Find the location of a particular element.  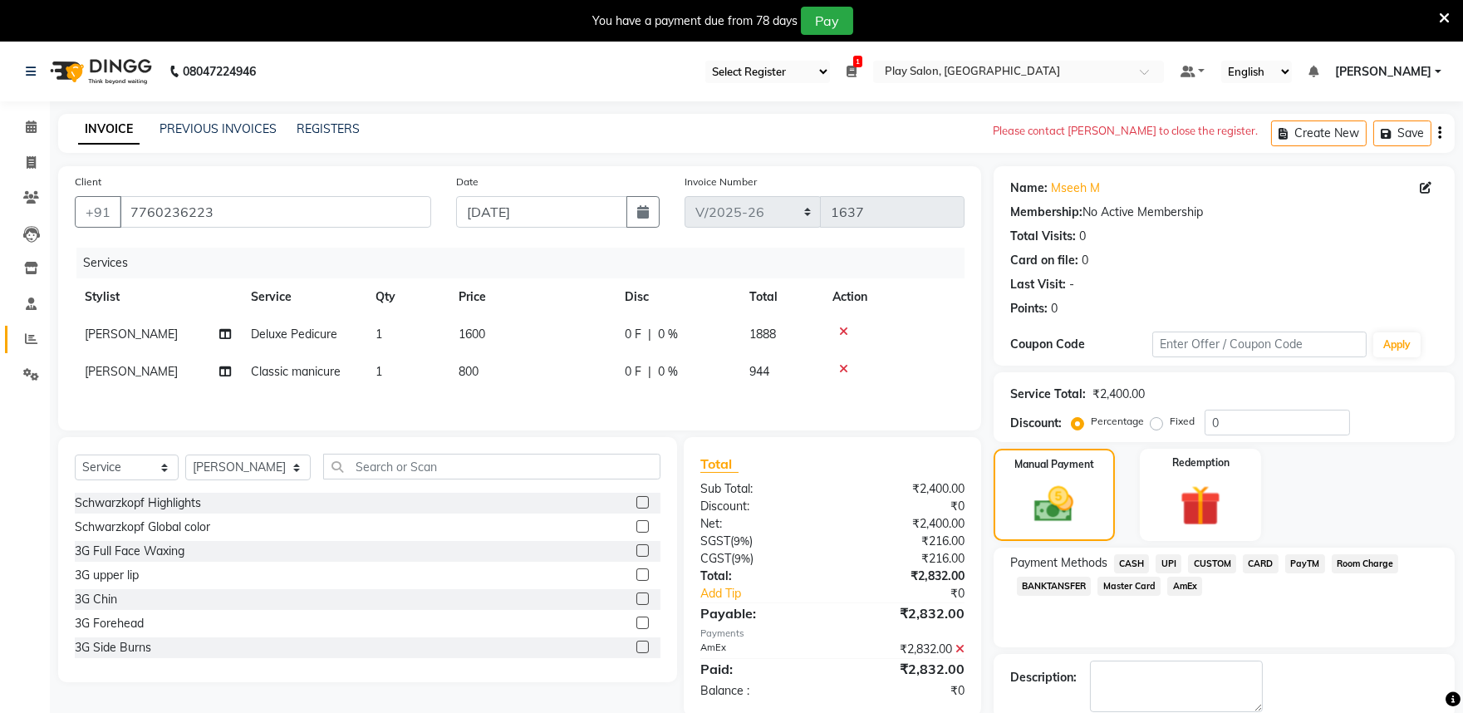

th: Price is located at coordinates (532, 297).